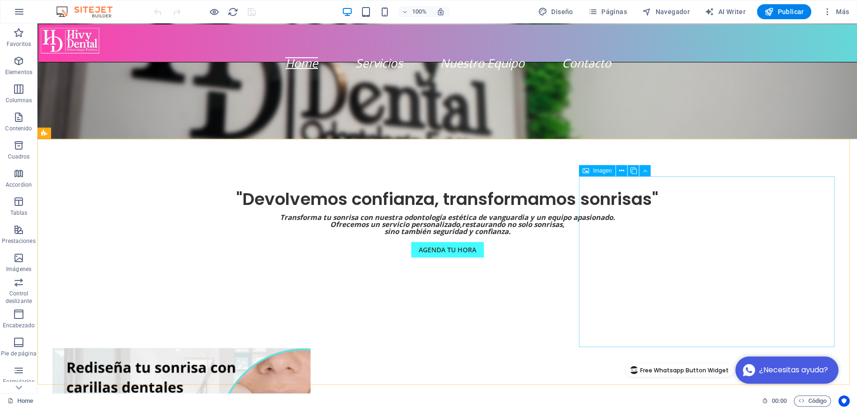  What do you see at coordinates (725, 12) in the screenshot?
I see `span: AI Writer` at bounding box center [725, 12].